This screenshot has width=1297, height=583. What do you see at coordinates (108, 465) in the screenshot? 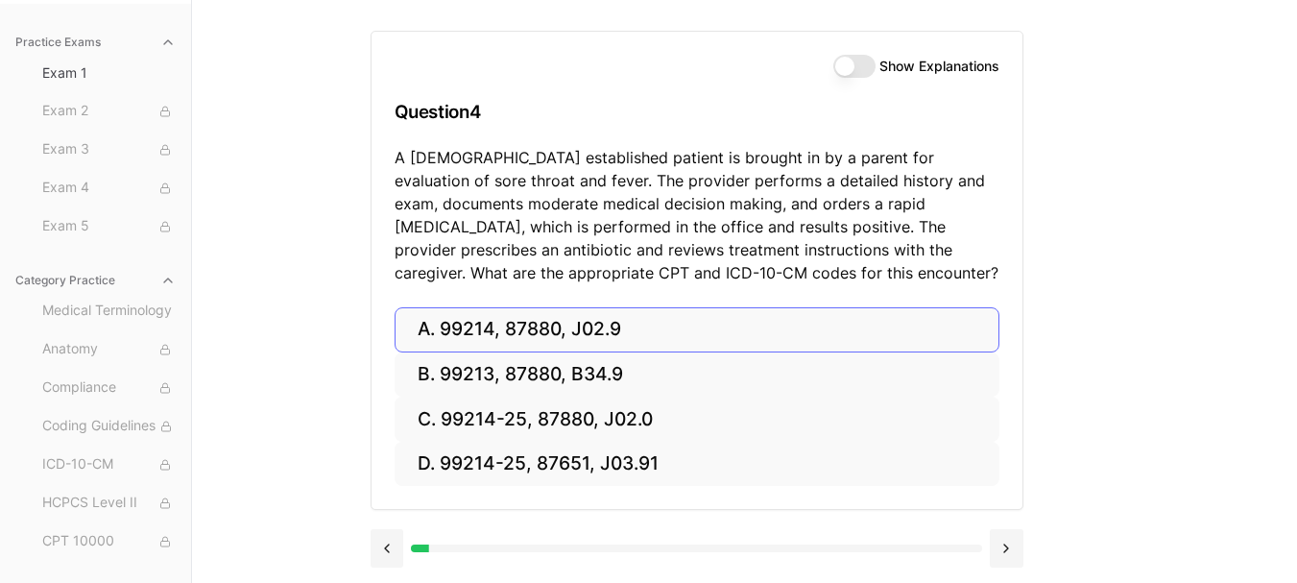
I see `span: ICD-10-CM` at bounding box center [108, 465].